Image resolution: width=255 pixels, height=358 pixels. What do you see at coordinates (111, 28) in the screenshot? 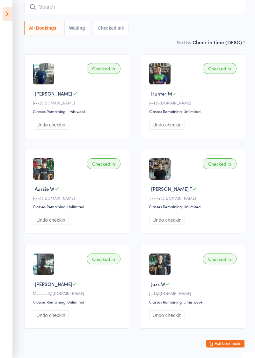
I see `button: Checked in6` at bounding box center [111, 28].